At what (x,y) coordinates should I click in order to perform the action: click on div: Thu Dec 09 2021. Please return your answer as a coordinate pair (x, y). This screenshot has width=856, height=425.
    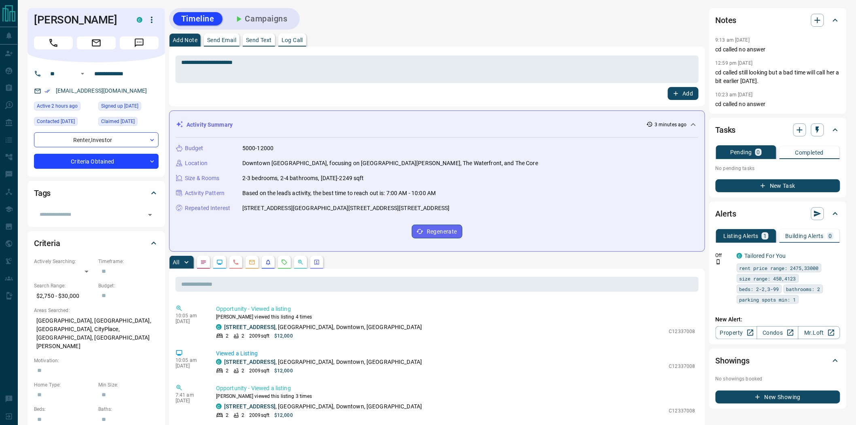
    Looking at the image, I should click on (128, 123).